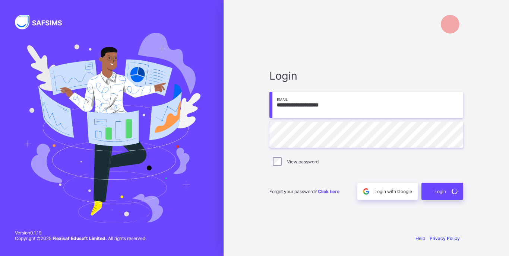 The image size is (509, 256). I want to click on a: Help, so click(420, 238).